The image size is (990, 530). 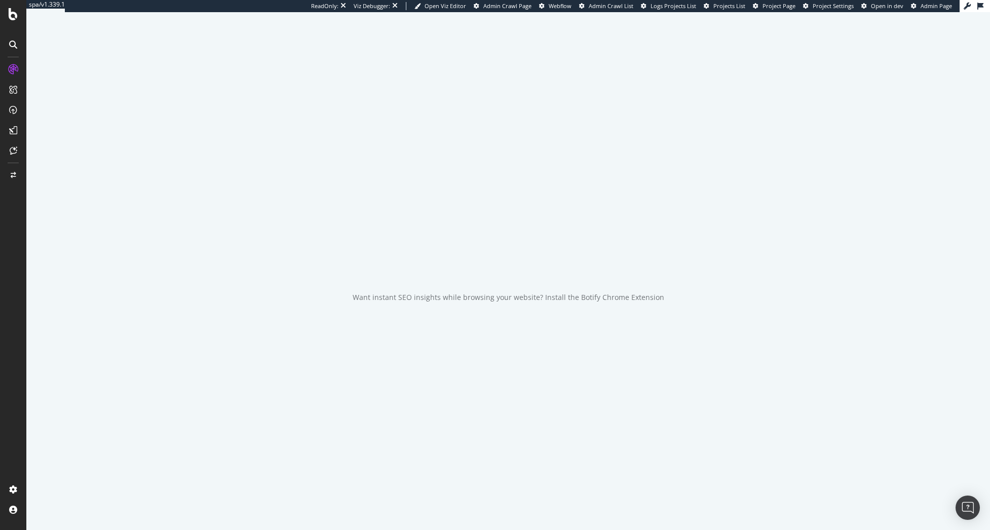 I want to click on span: Logs Projects List, so click(x=673, y=6).